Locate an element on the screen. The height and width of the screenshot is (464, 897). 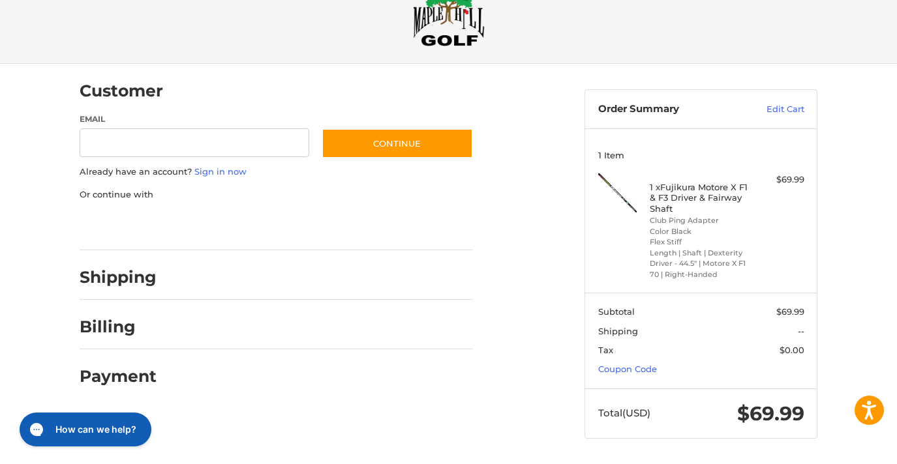
a: Sign in now is located at coordinates (221, 172).